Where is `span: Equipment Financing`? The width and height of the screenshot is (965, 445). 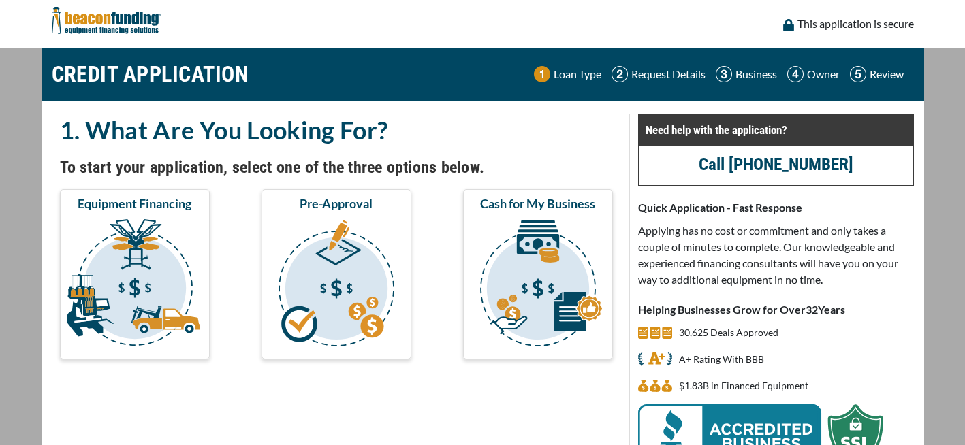 span: Equipment Financing is located at coordinates (134, 204).